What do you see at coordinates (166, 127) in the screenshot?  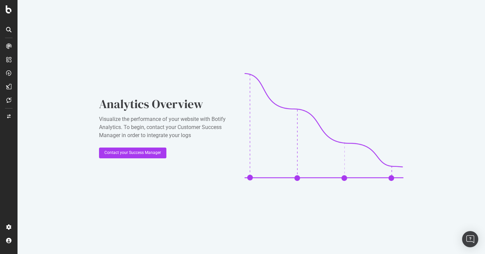 I see `div: Visualize the performance of your website with Botify Analytics. To begin, contact your Customer ...` at bounding box center [166, 127].